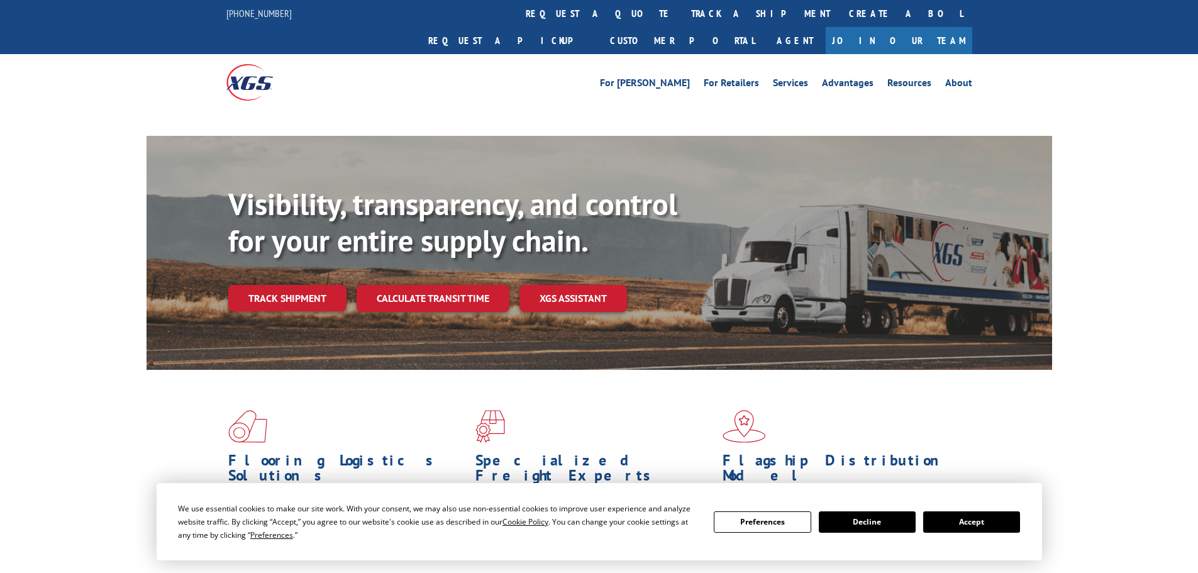 The image size is (1198, 573). I want to click on h1: Specialized Freight Experts, so click(594, 471).